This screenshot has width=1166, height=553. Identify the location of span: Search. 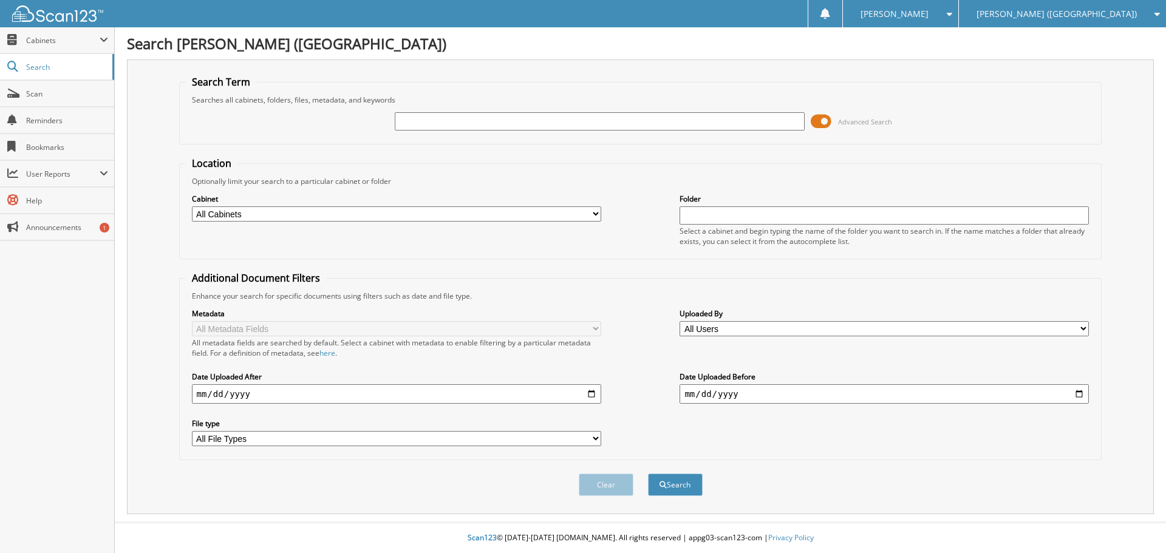
(66, 67).